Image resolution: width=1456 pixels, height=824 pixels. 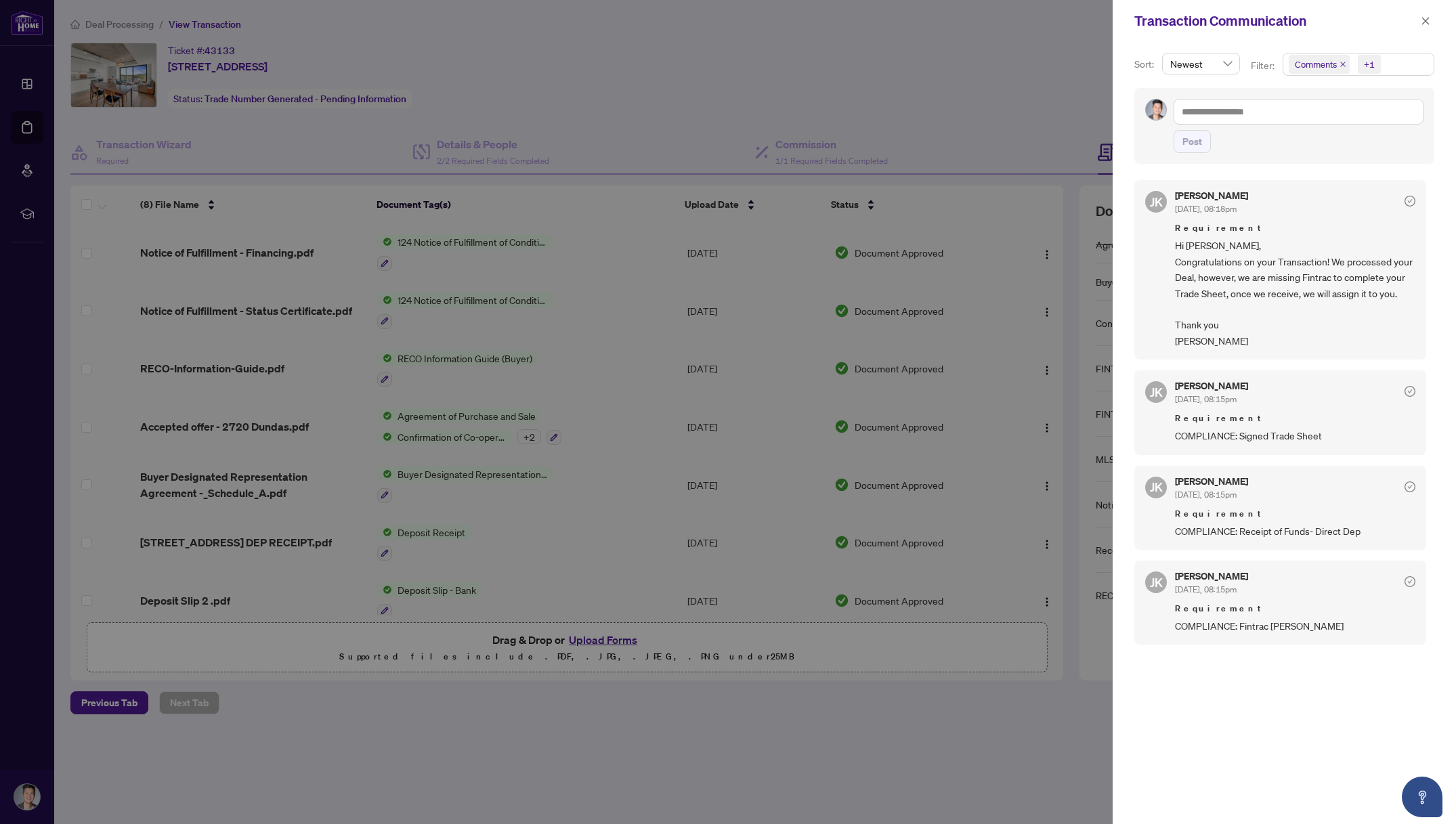 What do you see at coordinates (1192, 142) in the screenshot?
I see `button: Post` at bounding box center [1192, 142].